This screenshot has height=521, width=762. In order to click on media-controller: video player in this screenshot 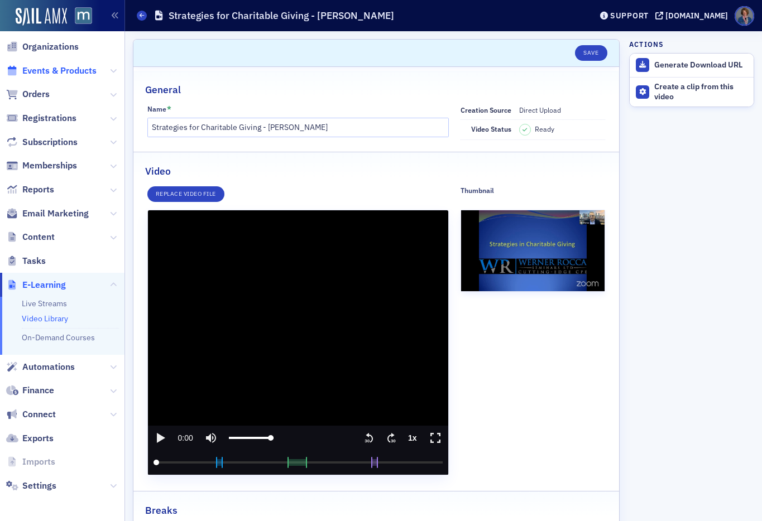, I will do `click(298, 343)`.